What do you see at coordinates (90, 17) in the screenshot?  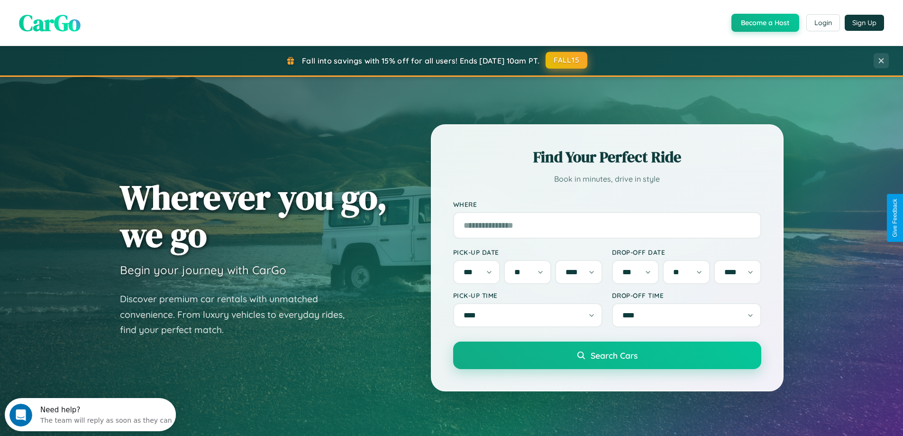 I see `div: Open Intercom Messenger` at bounding box center [90, 17].